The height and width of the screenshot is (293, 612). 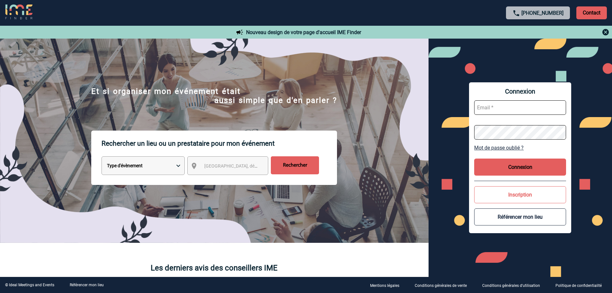 I want to click on div: © Ideal Meetings and Events, so click(x=30, y=285).